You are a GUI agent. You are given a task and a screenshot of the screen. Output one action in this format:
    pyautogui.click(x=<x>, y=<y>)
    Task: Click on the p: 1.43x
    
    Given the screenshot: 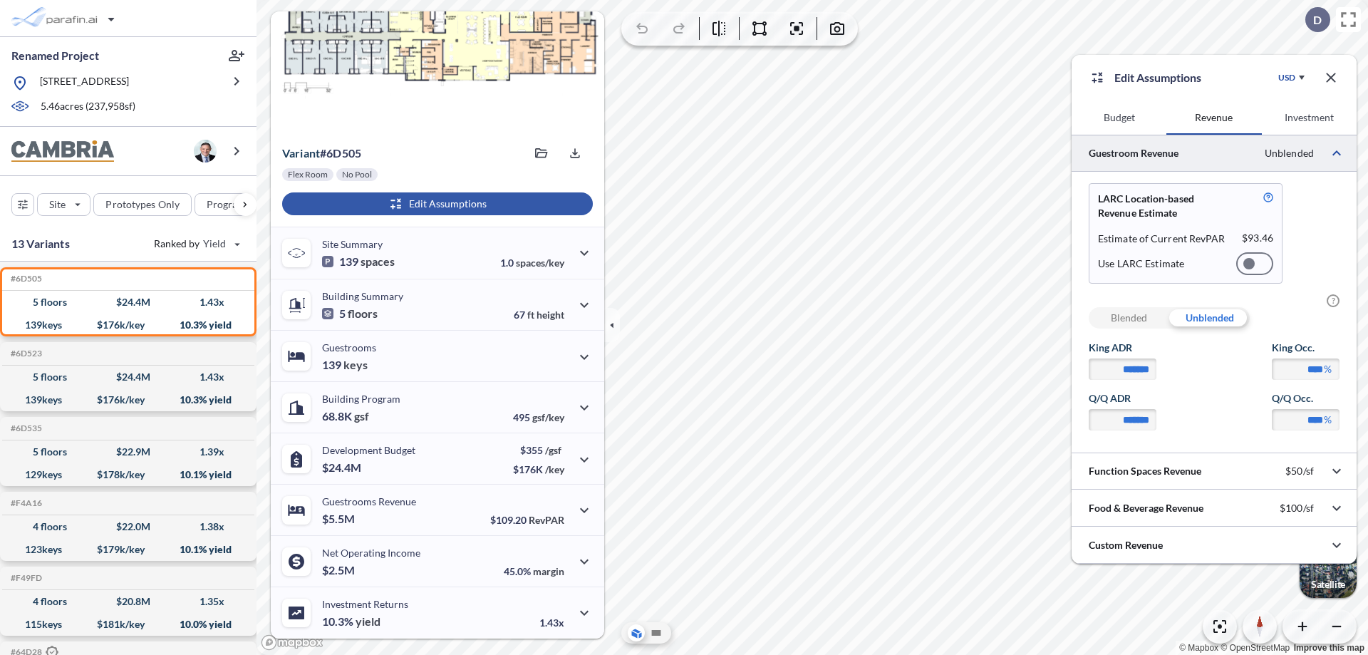 What is the action you would take?
    pyautogui.click(x=552, y=622)
    